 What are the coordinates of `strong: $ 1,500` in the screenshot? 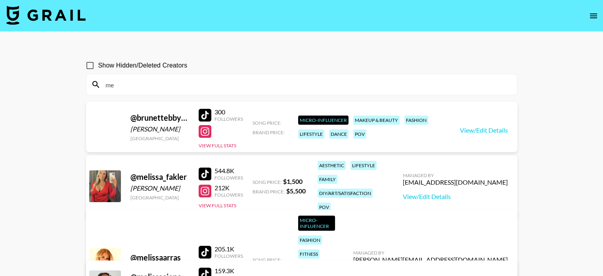 It's located at (293, 181).